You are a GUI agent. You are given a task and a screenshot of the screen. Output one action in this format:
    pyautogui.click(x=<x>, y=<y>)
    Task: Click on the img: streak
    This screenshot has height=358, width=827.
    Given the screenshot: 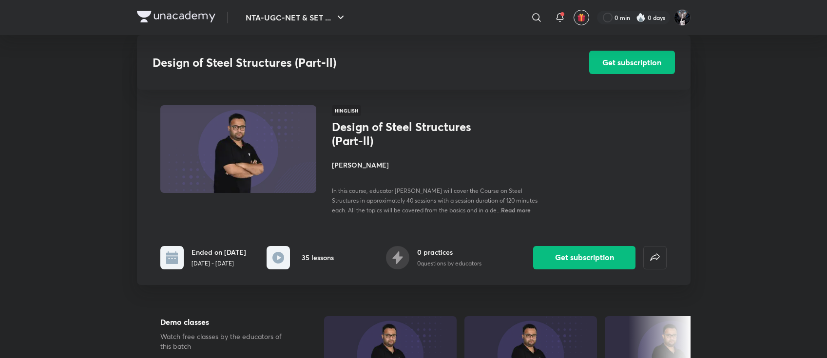 What is the action you would take?
    pyautogui.click(x=641, y=18)
    